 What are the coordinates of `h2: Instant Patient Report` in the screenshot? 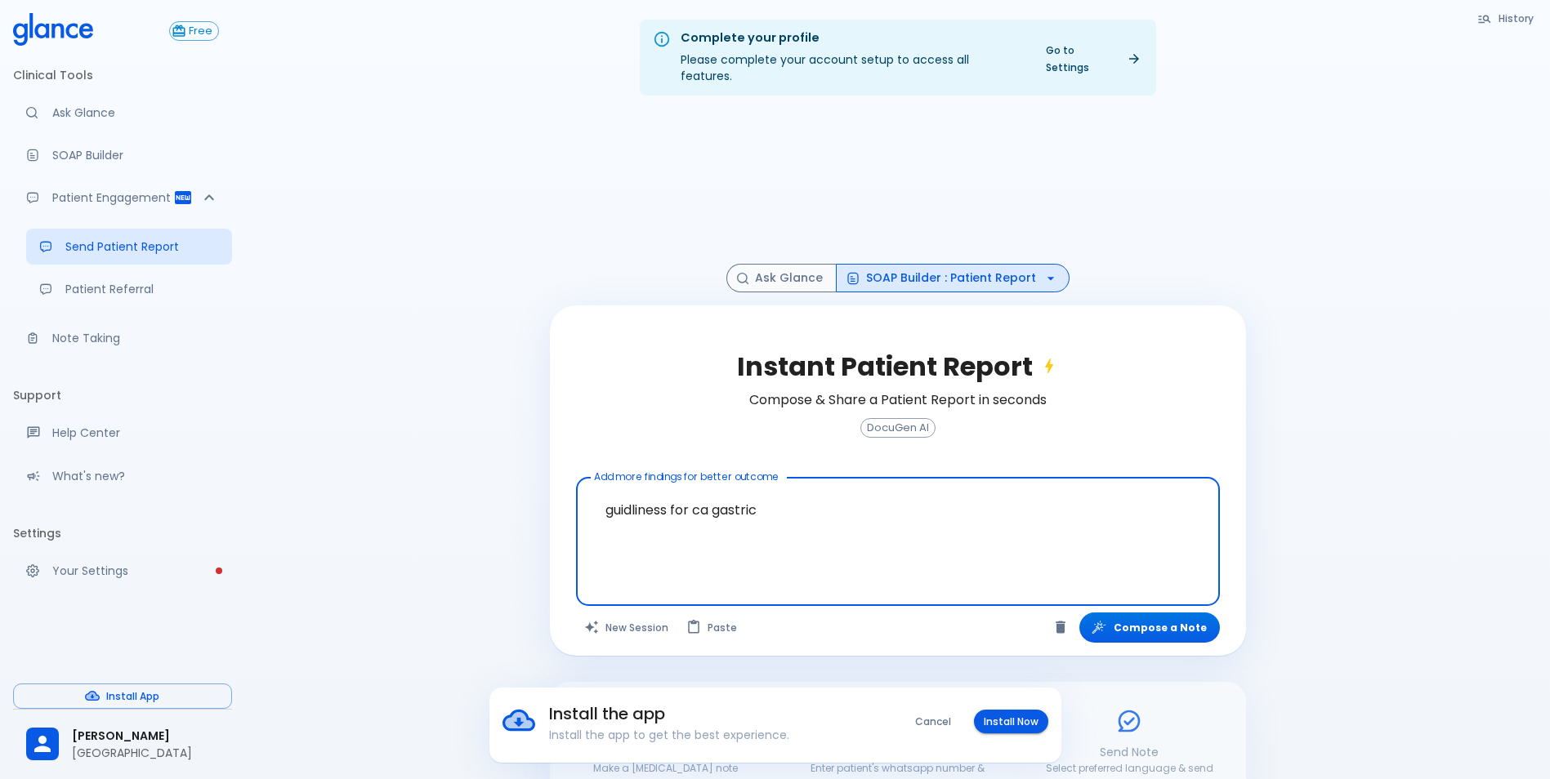 It's located at (898, 367).